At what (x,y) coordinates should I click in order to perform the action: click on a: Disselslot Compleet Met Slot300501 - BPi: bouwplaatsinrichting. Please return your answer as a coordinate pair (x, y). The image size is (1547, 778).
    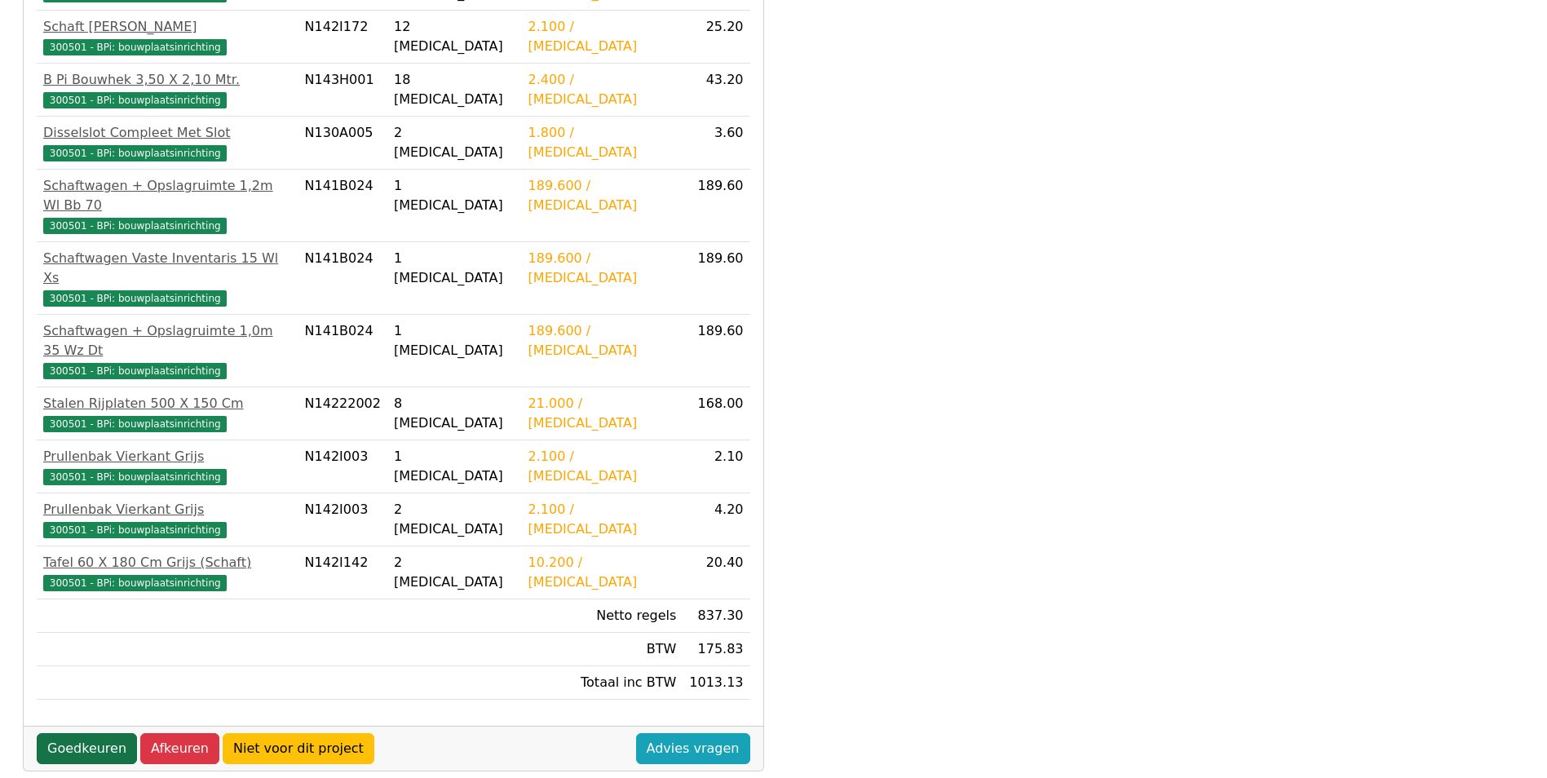
    Looking at the image, I should click on (167, 143).